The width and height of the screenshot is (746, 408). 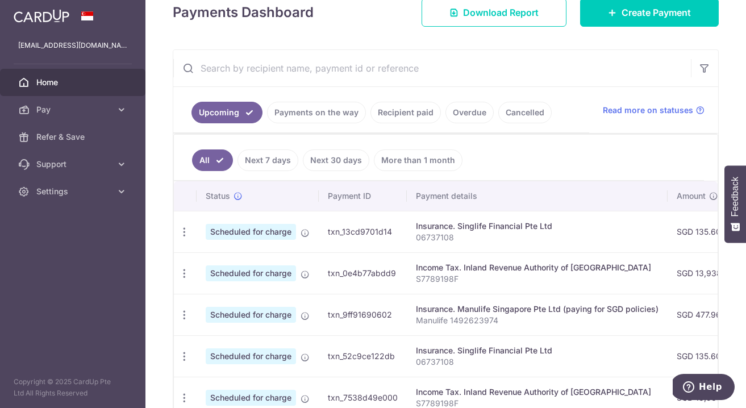 I want to click on td: txn_13cd9701d14, so click(x=363, y=231).